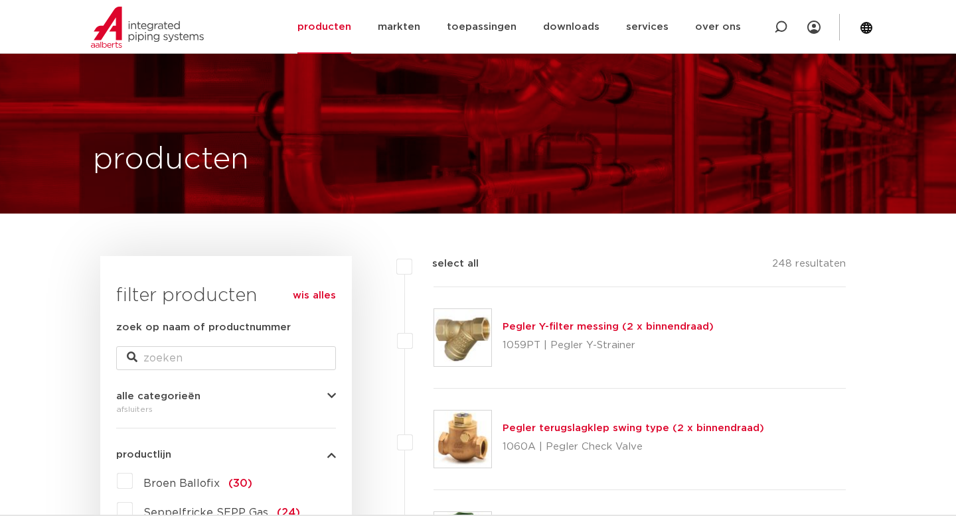 This screenshot has height=516, width=956. Describe the element at coordinates (633, 447) in the screenshot. I see `p: 1060A | Pegler Check Valve` at that location.